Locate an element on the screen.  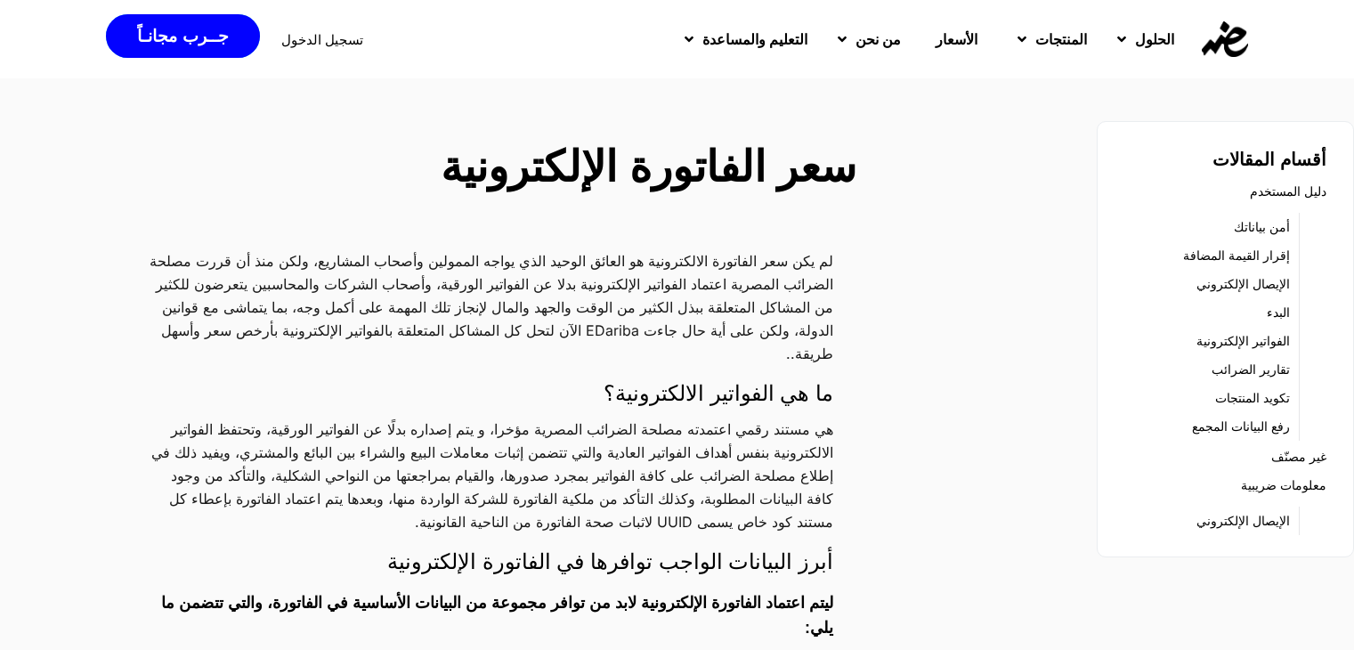
a: من نحن is located at coordinates (866, 39).